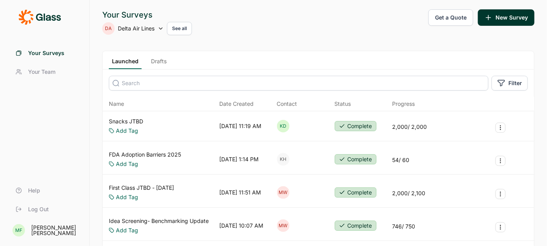 The width and height of the screenshot is (547, 246). What do you see at coordinates (19, 230) in the screenshot?
I see `div: MF` at bounding box center [19, 230].